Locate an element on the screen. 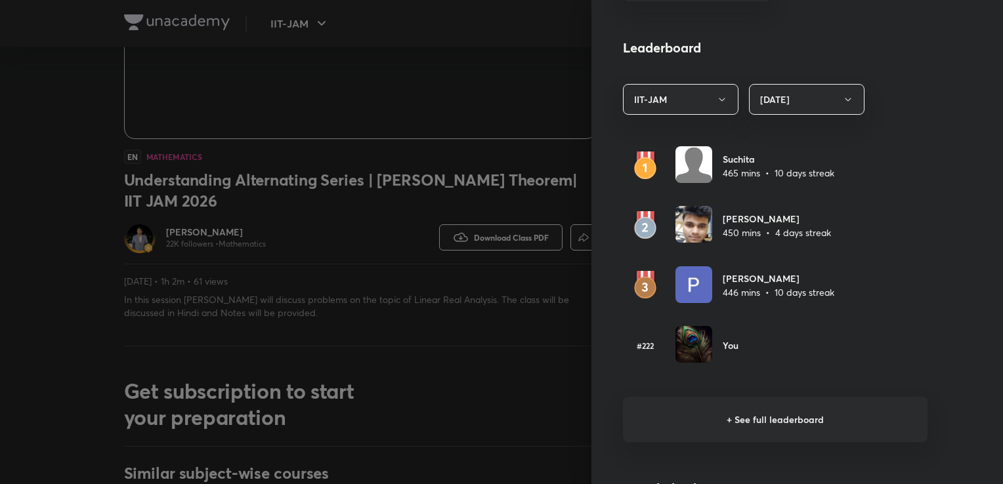 This screenshot has width=1003, height=484. button: IIT-JAM is located at coordinates (681, 99).